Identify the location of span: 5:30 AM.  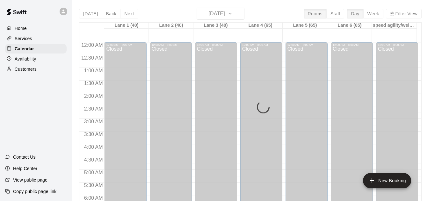
(93, 185).